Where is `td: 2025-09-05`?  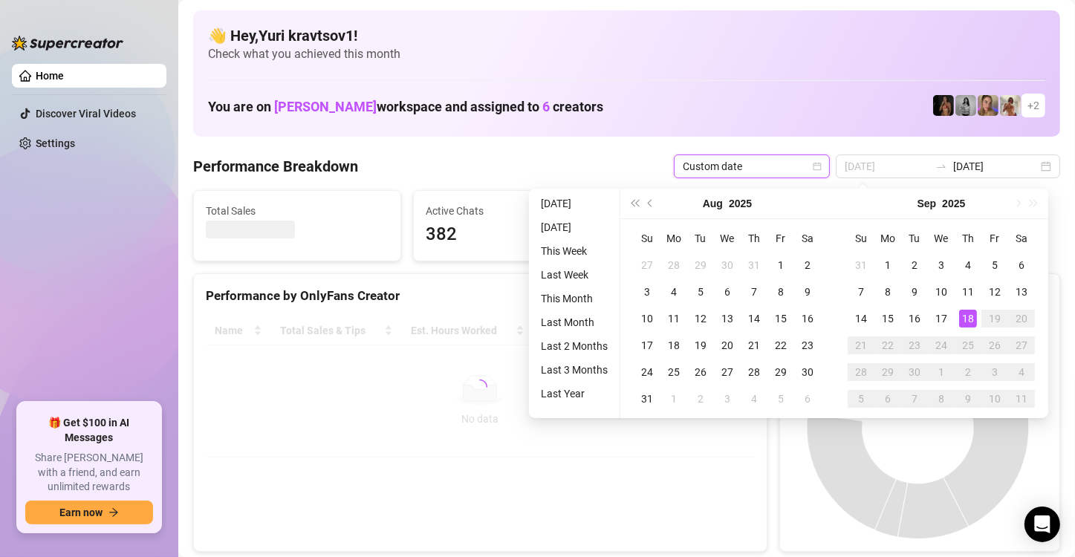
td: 2025-09-05 is located at coordinates (995, 265).